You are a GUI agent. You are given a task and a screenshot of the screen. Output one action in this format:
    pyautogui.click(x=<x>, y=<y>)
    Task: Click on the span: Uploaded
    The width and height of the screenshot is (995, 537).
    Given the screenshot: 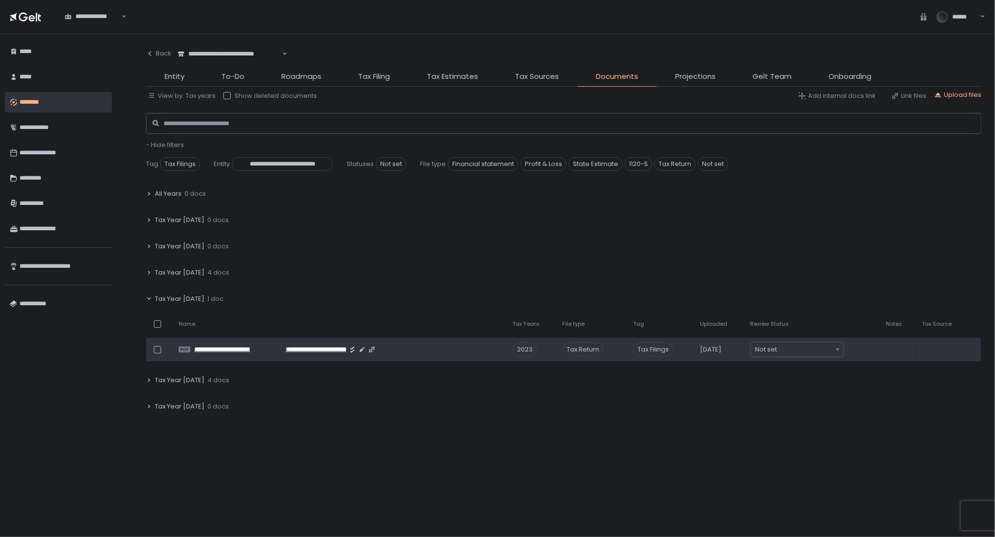 What is the action you would take?
    pyautogui.click(x=714, y=324)
    